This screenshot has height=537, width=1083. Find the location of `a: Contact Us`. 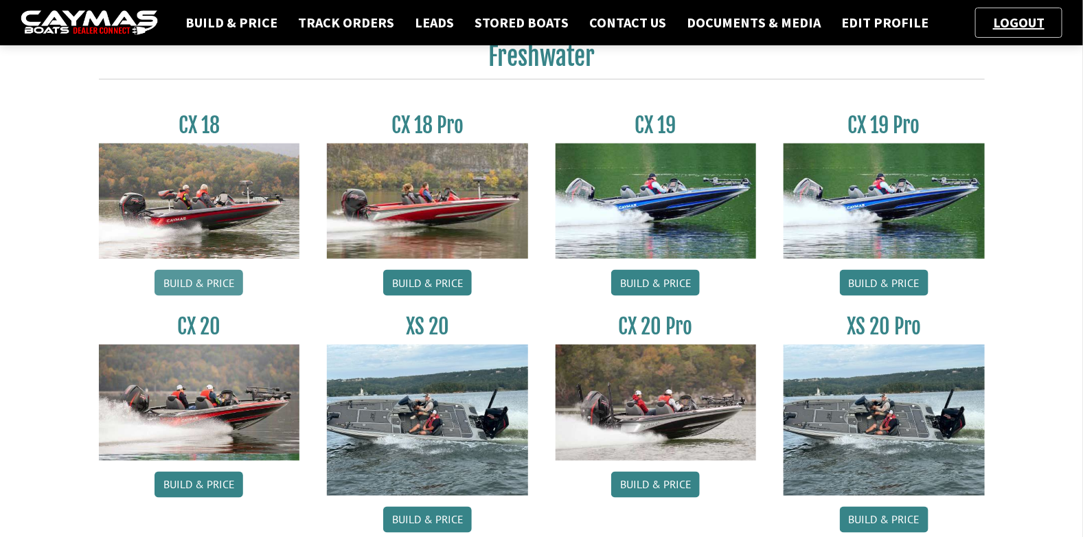

a: Contact Us is located at coordinates (628, 23).